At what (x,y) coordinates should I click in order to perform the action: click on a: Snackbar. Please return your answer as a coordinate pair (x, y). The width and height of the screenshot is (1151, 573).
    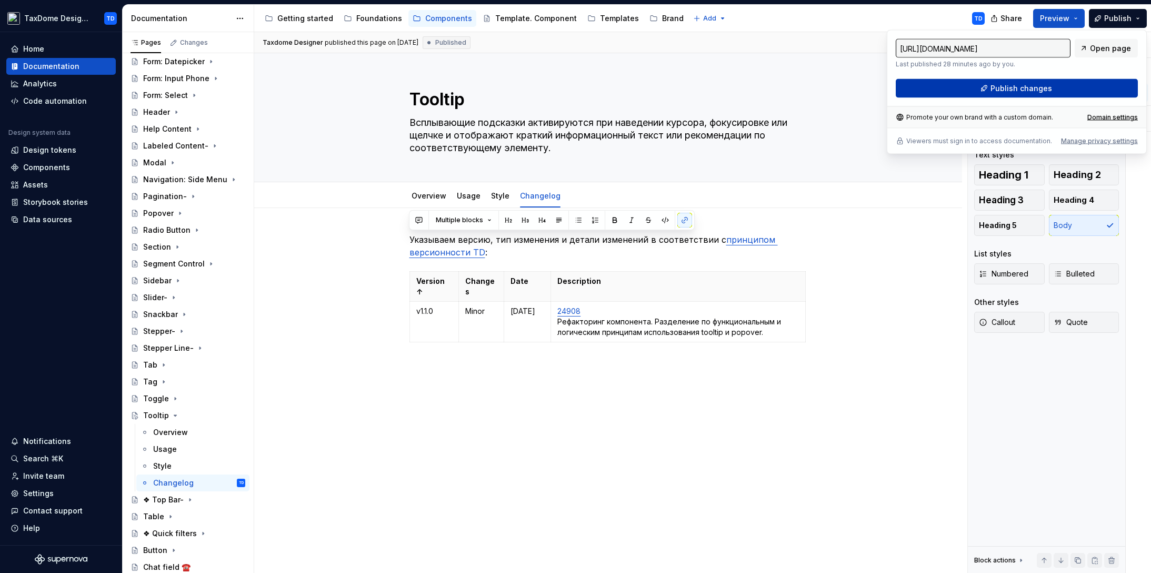
    Looking at the image, I should click on (188, 314).